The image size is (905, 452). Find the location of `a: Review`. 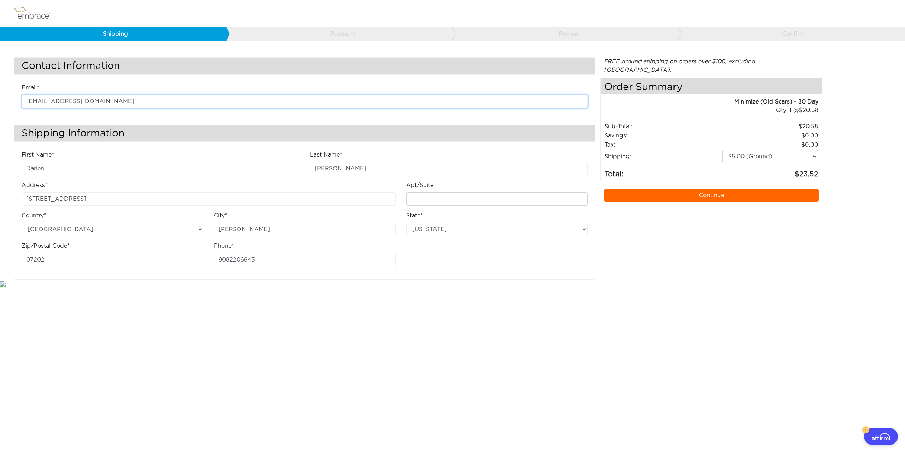

a: Review is located at coordinates (565, 34).